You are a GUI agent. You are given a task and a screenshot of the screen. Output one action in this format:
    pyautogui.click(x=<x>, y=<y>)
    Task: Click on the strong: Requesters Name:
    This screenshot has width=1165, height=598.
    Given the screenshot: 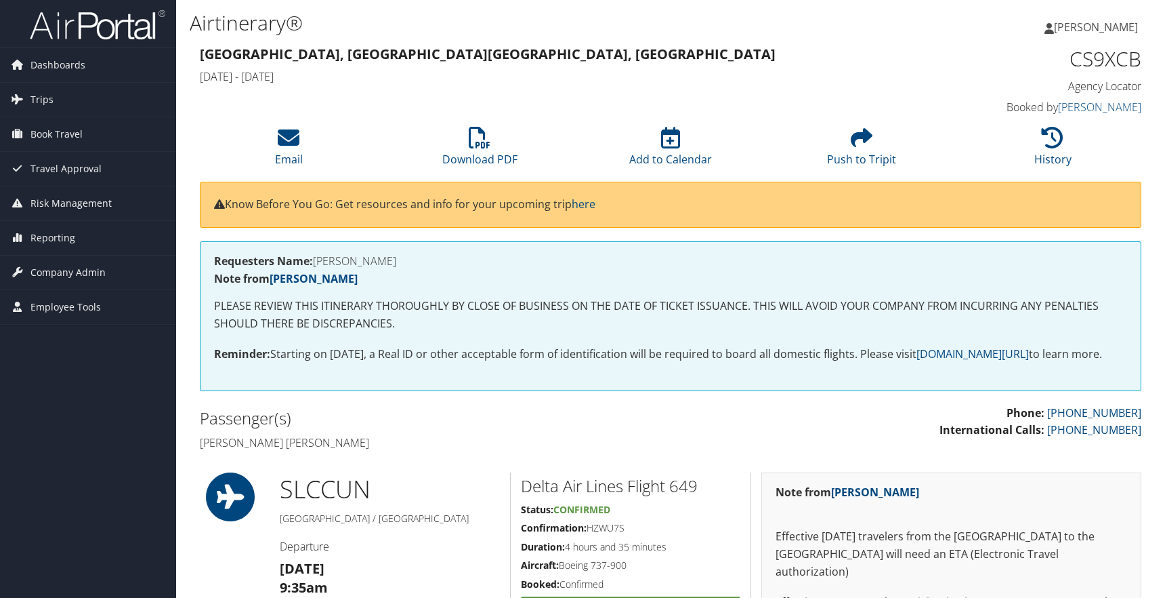 What is the action you would take?
    pyautogui.click(x=264, y=261)
    